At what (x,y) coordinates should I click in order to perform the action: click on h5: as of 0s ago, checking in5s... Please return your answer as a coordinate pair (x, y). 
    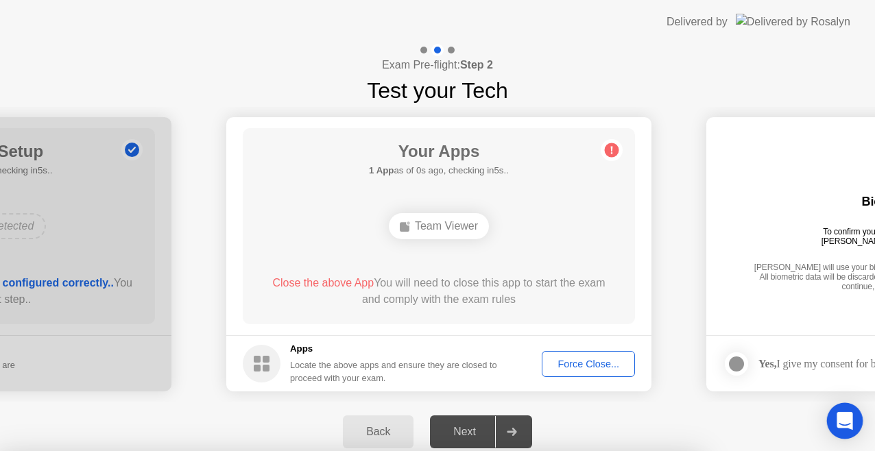
    Looking at the image, I should click on (439, 171).